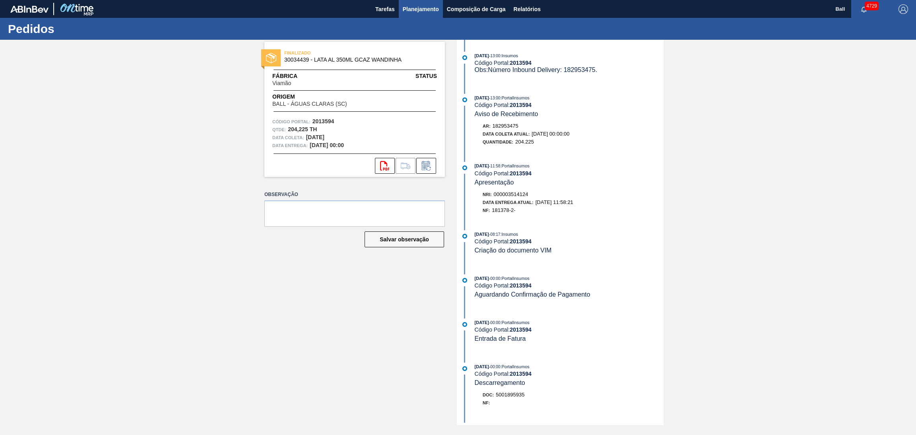  What do you see at coordinates (406, 166) in the screenshot?
I see `div: Ir para Composição de Carga` at bounding box center [406, 166].